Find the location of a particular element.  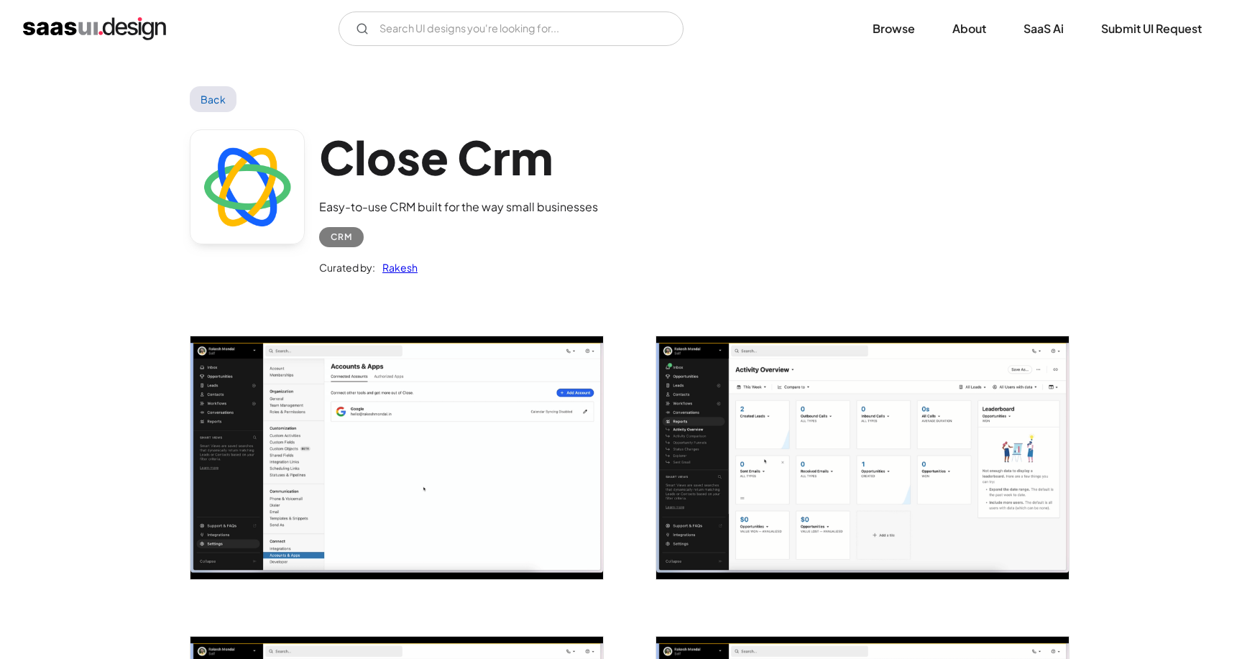

a: home is located at coordinates (94, 29).